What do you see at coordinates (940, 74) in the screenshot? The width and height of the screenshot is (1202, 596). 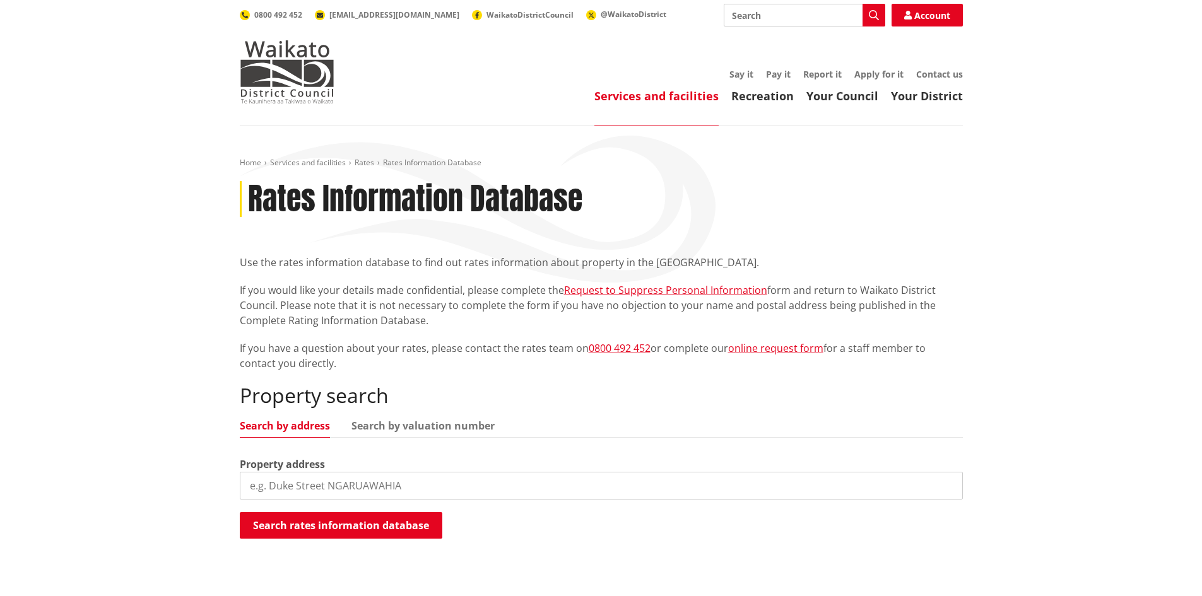 I see `a: Contact us` at bounding box center [940, 74].